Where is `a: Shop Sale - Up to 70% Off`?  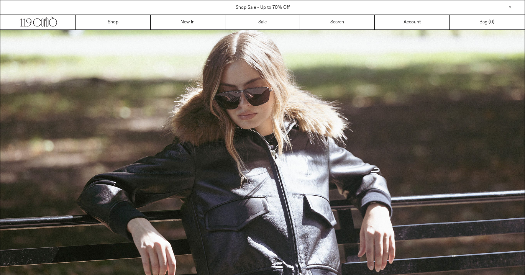 a: Shop Sale - Up to 70% Off is located at coordinates (262, 8).